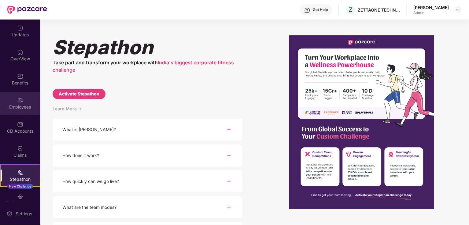  I want to click on img: svg+xml;base64,PHN2ZyBpZD0iQ2xhaW0iIHhtbG5zPSJodHRwOi8vd3d3LnczLm9yZy8yMDAwL3N2ZyIgd2lkdGg9IjIwIi..., so click(20, 149).